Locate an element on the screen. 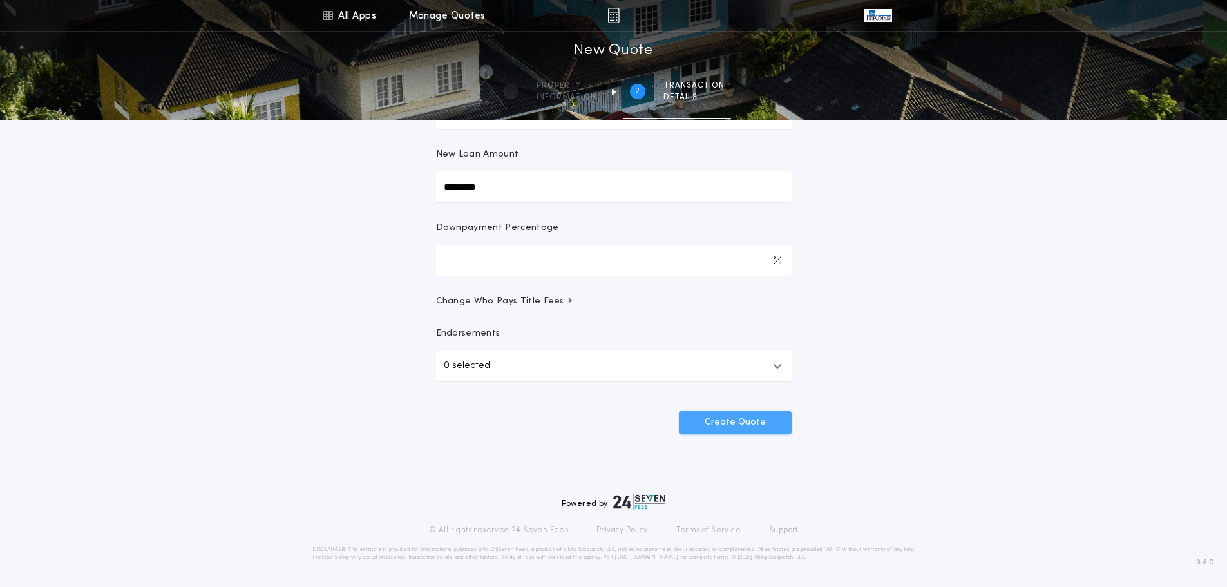  img: vs-icon is located at coordinates (878, 15).